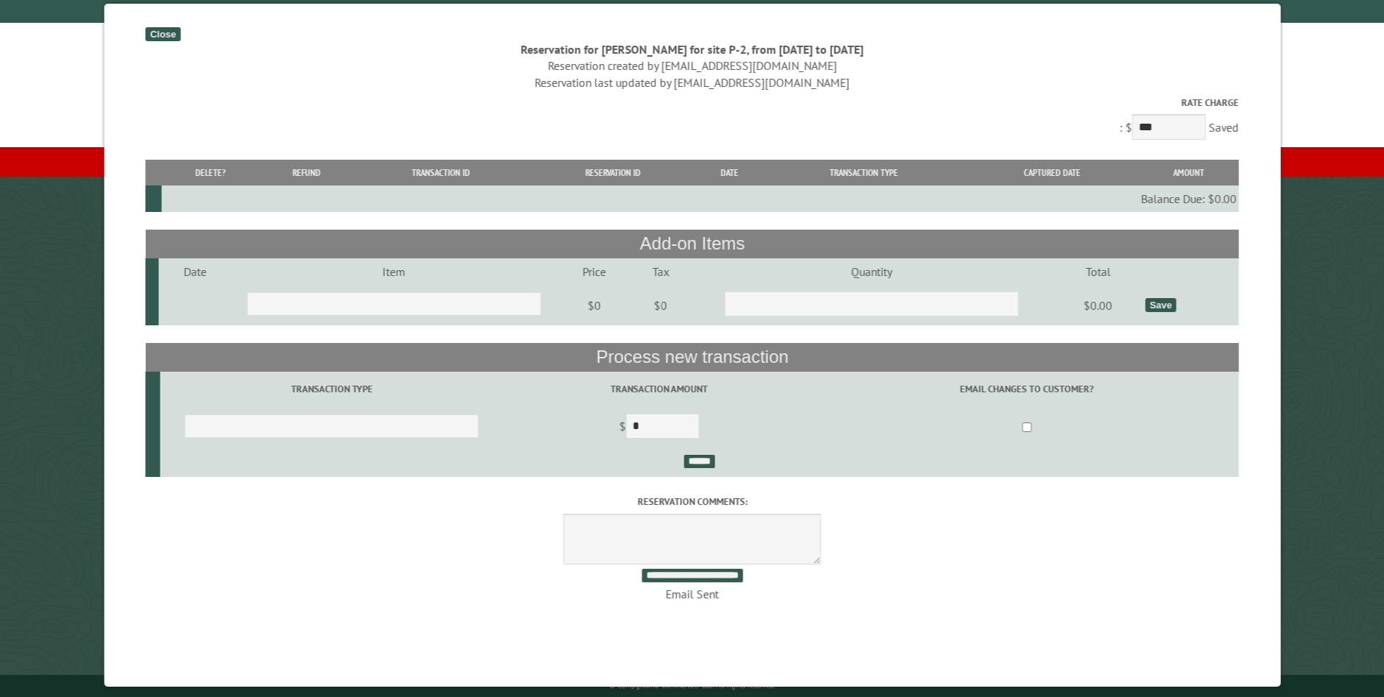 This screenshot has height=697, width=1384. I want to click on th: Transaction Type, so click(863, 172).